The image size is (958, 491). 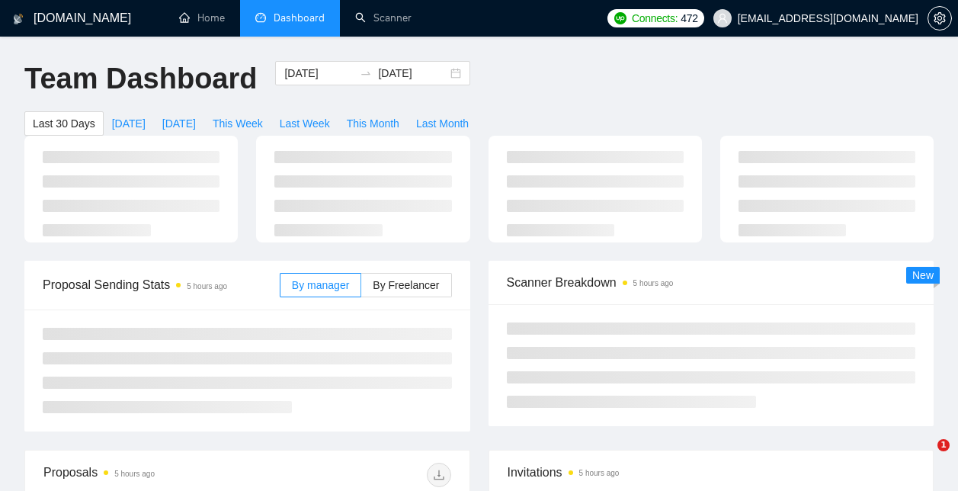 I want to click on span: setting, so click(x=940, y=18).